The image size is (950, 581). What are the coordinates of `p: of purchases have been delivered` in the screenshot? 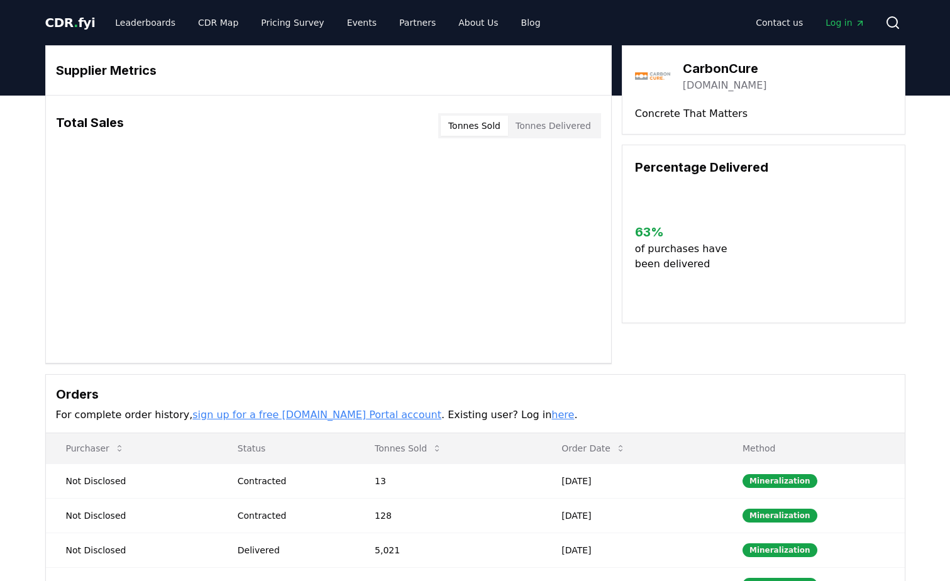 It's located at (686, 257).